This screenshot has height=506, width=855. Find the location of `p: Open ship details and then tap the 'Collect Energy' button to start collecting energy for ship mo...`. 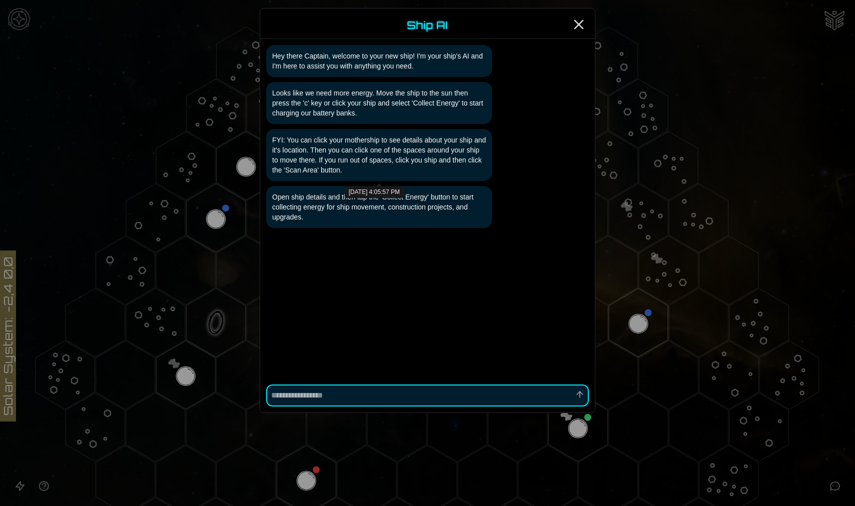

p: Open ship details and then tap the 'Collect Energy' button to start collecting energy for ship mo... is located at coordinates (379, 207).